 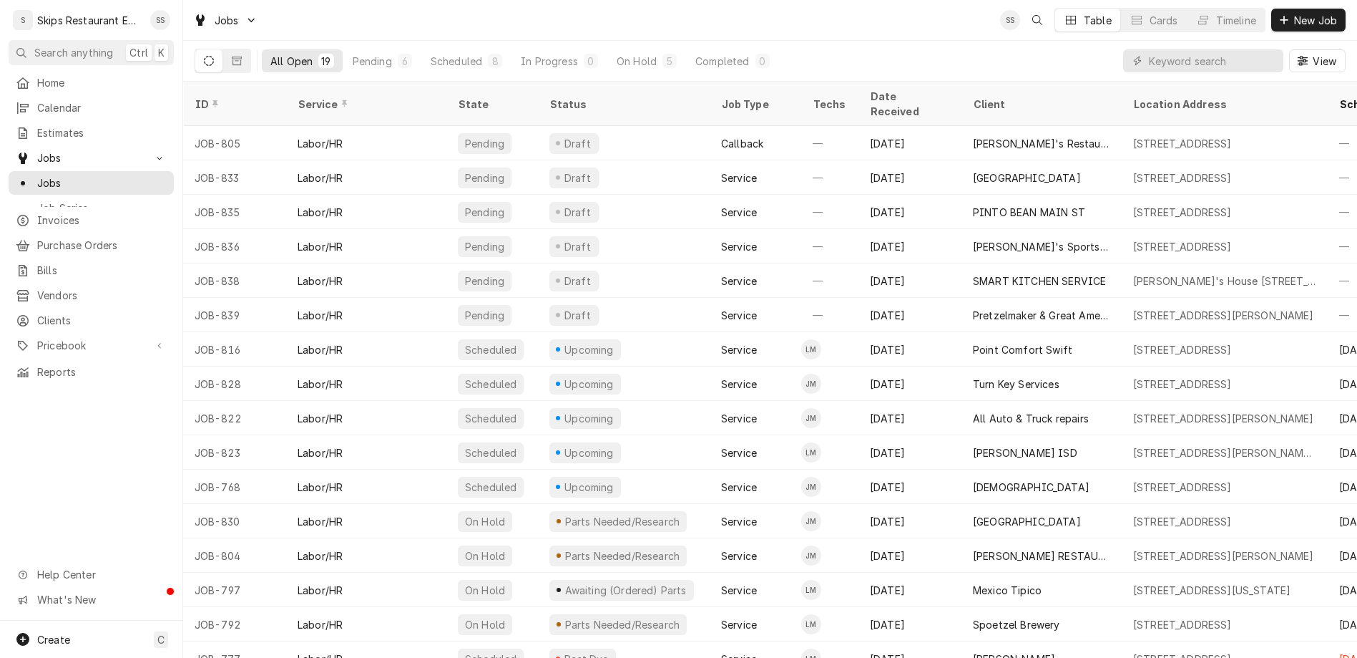 I want to click on div: 6, so click(x=405, y=61).